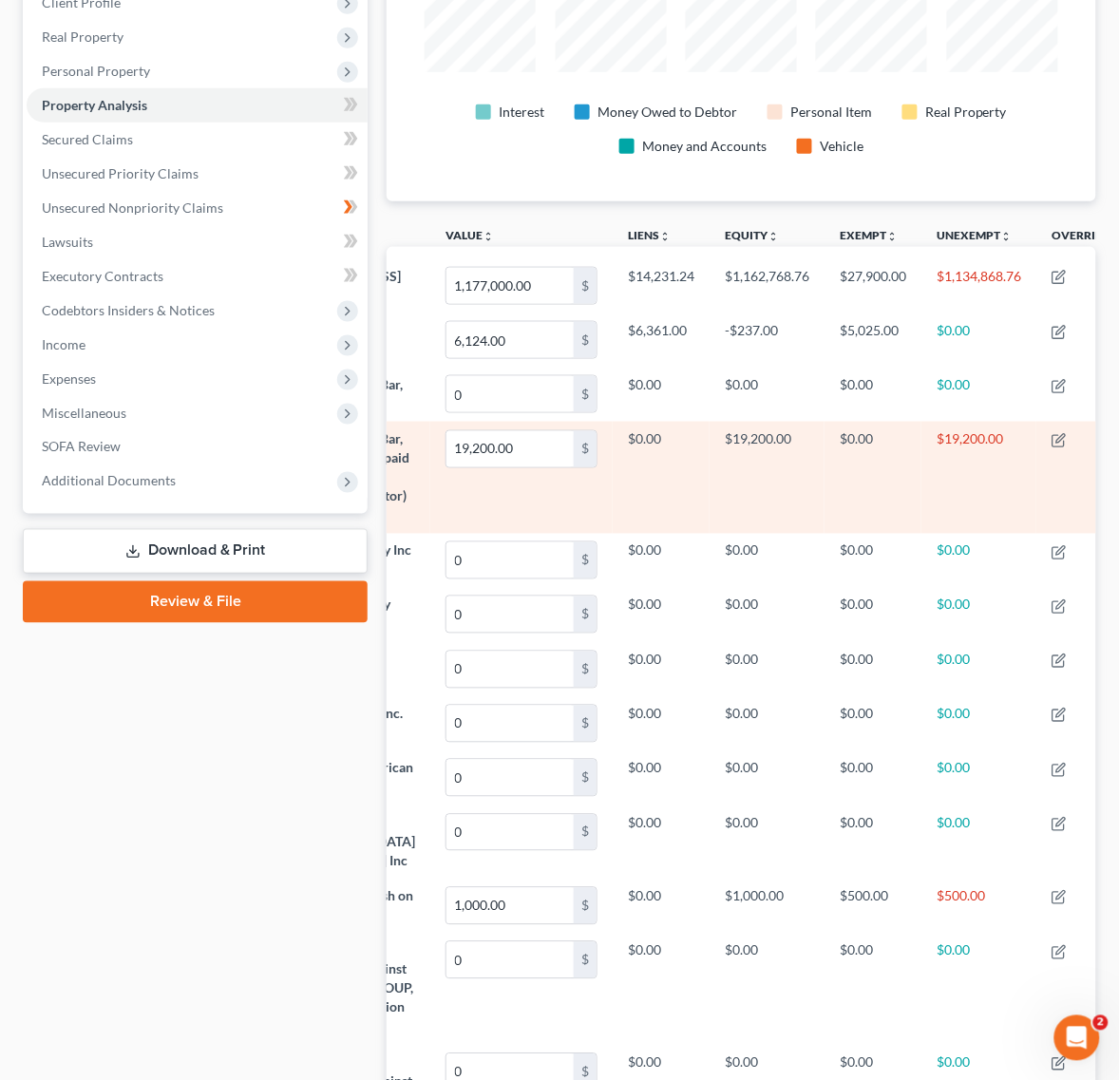 The height and width of the screenshot is (1080, 1119). Describe the element at coordinates (767, 905) in the screenshot. I see `td: $1,000.00` at that location.